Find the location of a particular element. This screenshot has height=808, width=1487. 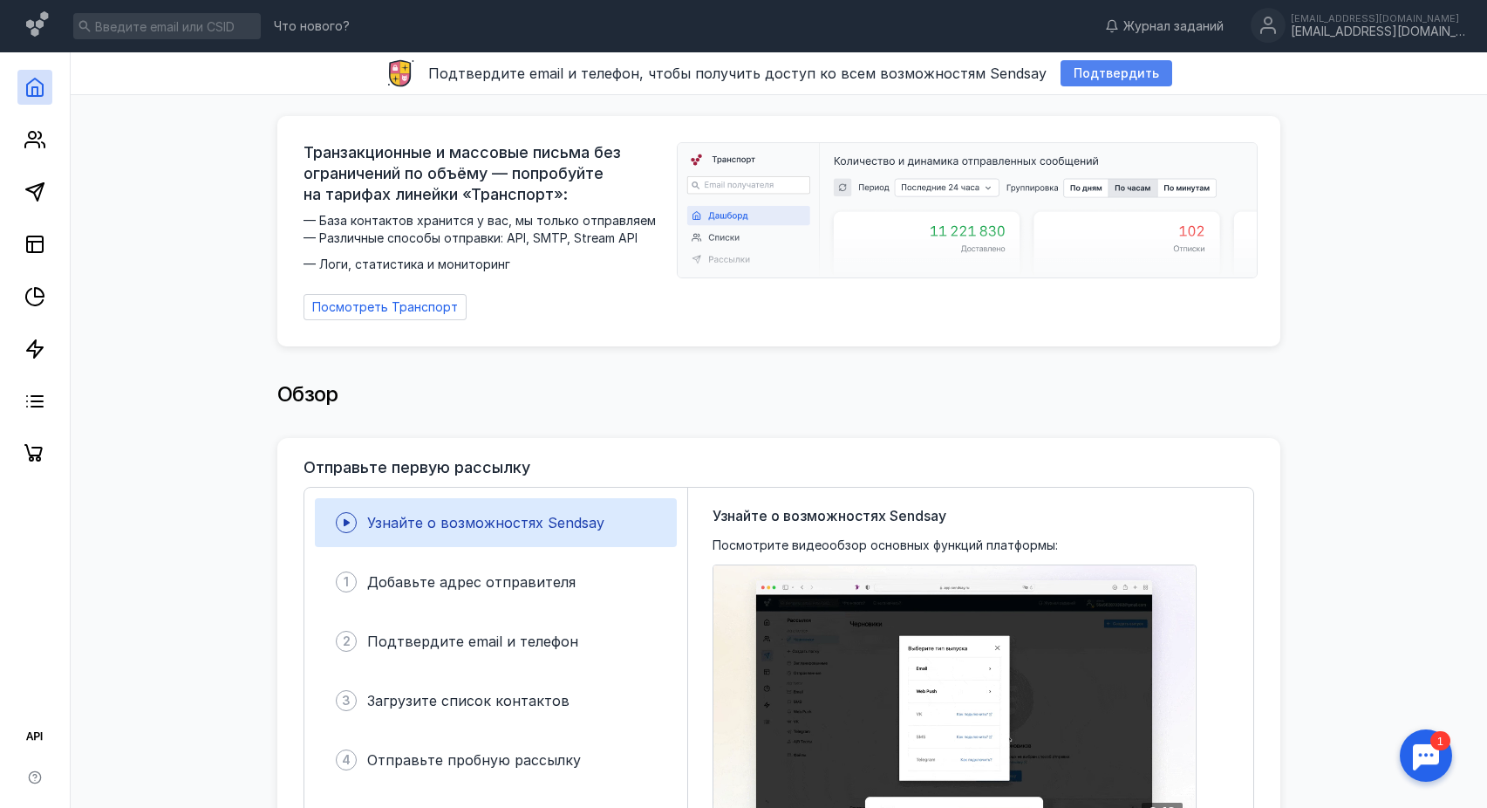

span: Отправьте пробную рассылку is located at coordinates (474, 760).